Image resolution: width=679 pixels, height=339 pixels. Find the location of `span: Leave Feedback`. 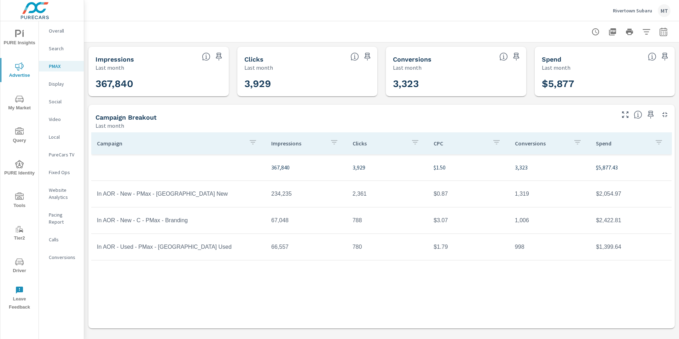

span: Leave Feedback is located at coordinates (19, 299).